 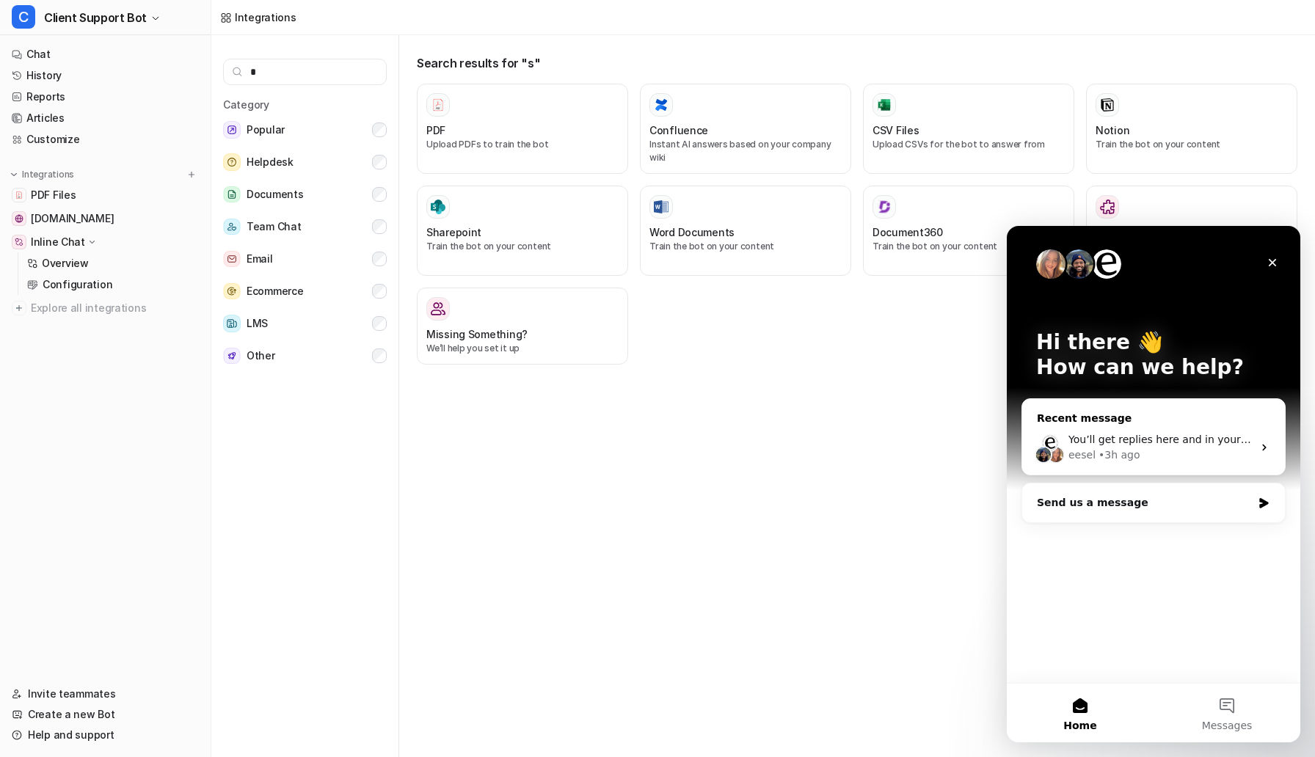 I want to click on span: Explore all integrations, so click(x=114, y=308).